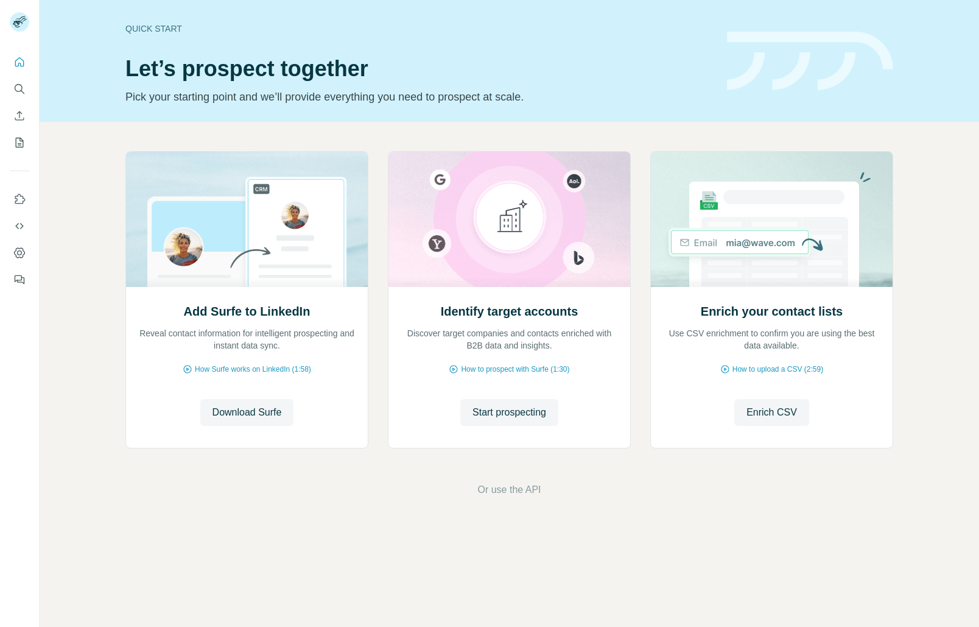 This screenshot has width=979, height=627. I want to click on span: How Surfe works on LinkedIn (1:58), so click(253, 369).